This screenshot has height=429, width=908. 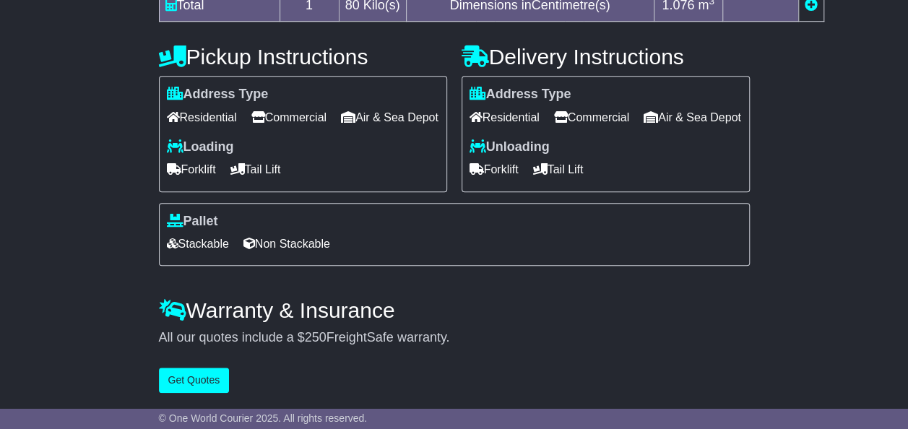 I want to click on span: 250, so click(x=316, y=337).